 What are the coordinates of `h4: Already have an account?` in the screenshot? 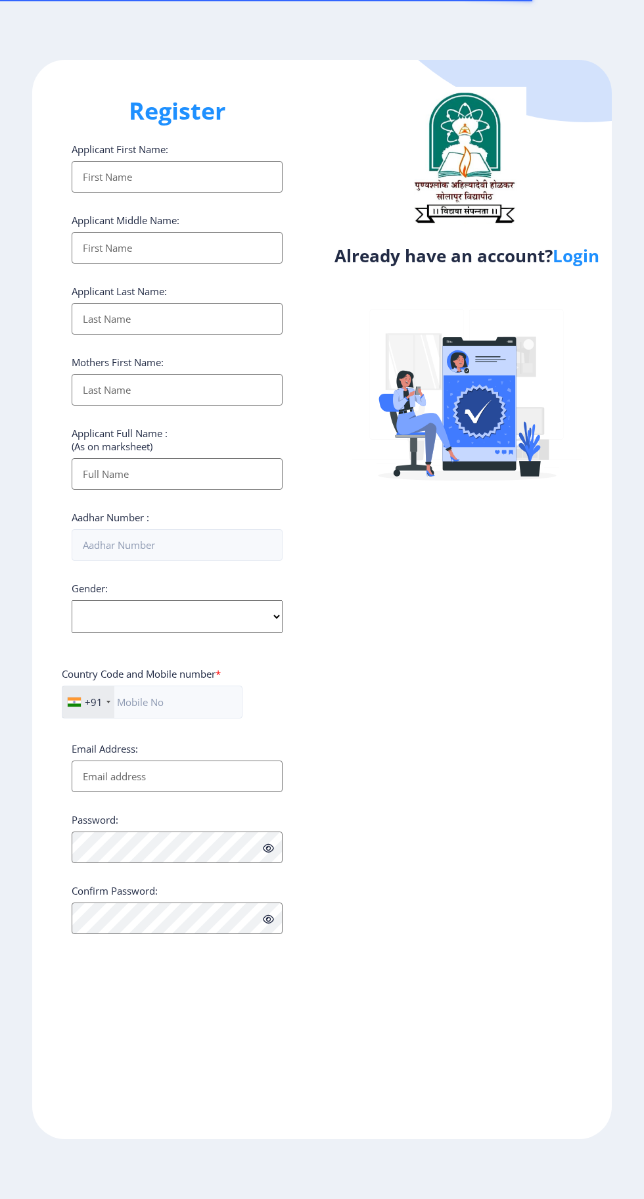 It's located at (467, 256).